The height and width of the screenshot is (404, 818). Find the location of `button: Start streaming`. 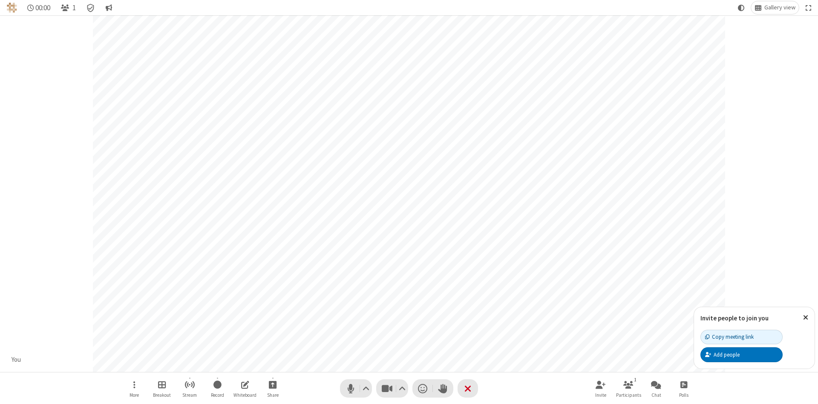

button: Start streaming is located at coordinates (190, 388).